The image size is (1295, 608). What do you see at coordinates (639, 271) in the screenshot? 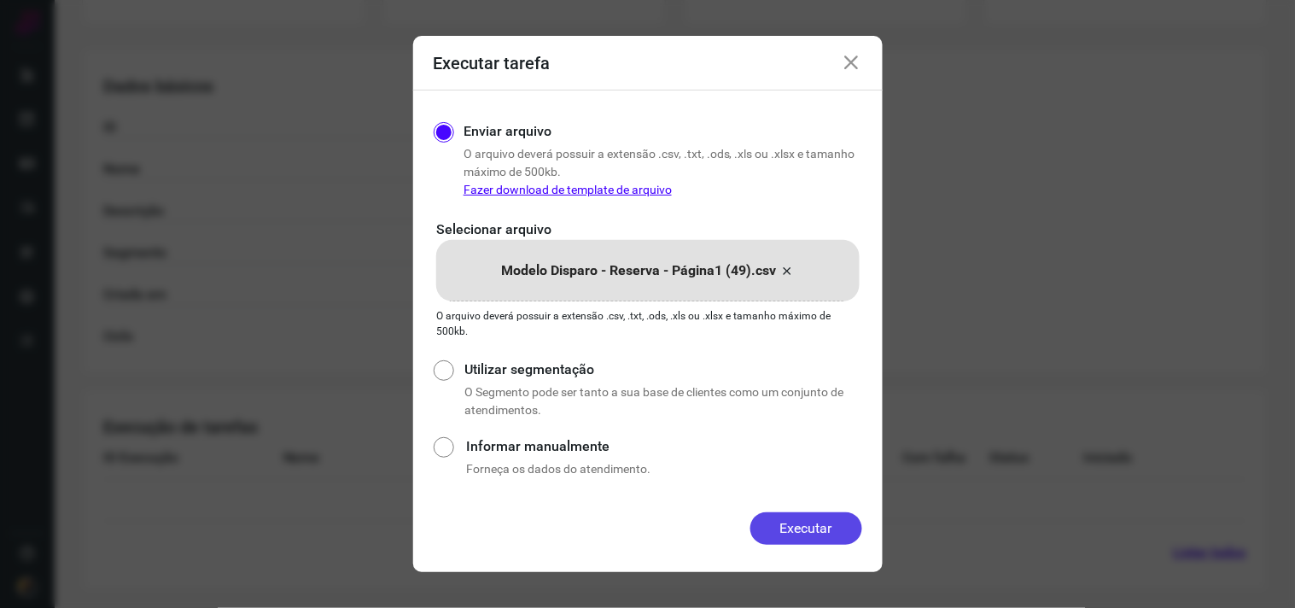
I see `p: Modelo Disparo - Reserva - Página1 (49).csv` at bounding box center [639, 271].